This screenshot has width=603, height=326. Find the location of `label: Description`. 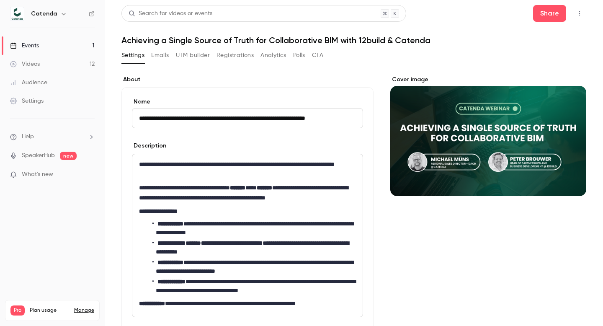

label: Description is located at coordinates (149, 146).